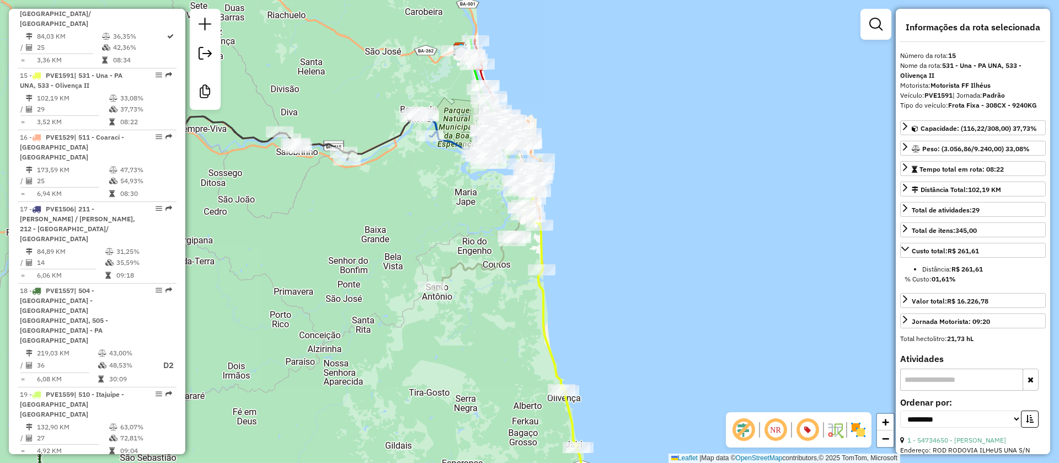 Image resolution: width=1059 pixels, height=463 pixels. Describe the element at coordinates (60, 137) in the screenshot. I see `span: PVE1529` at that location.